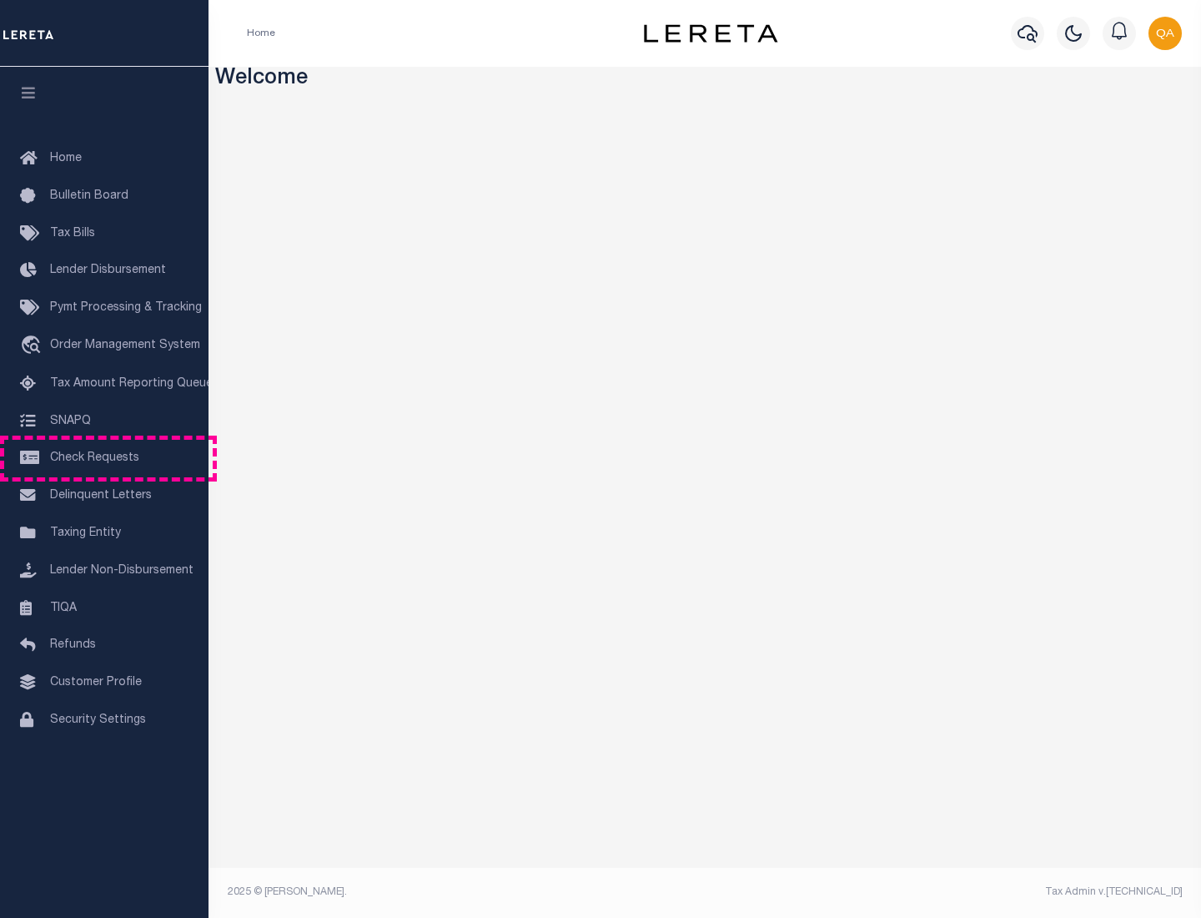 The height and width of the screenshot is (918, 1201). What do you see at coordinates (70, 420) in the screenshot?
I see `span: SNAPQ` at bounding box center [70, 420].